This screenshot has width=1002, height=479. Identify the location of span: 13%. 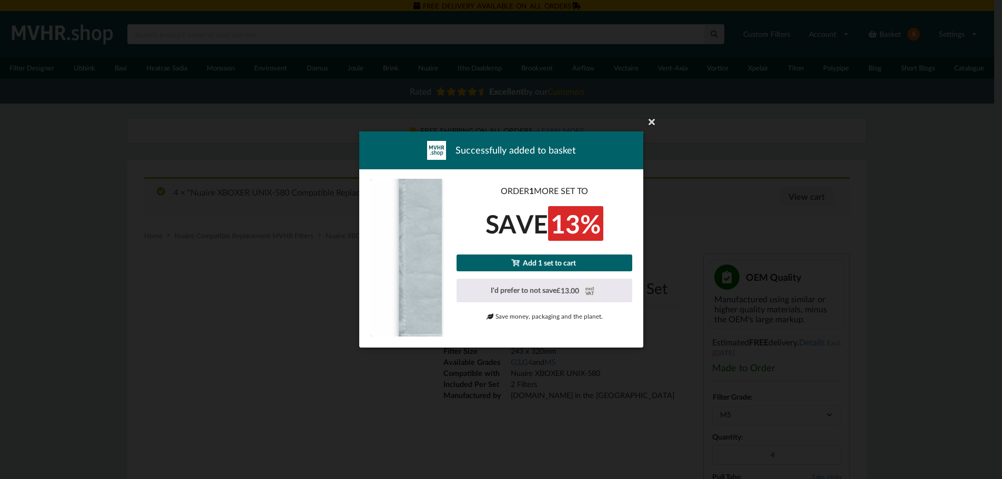
(575, 224).